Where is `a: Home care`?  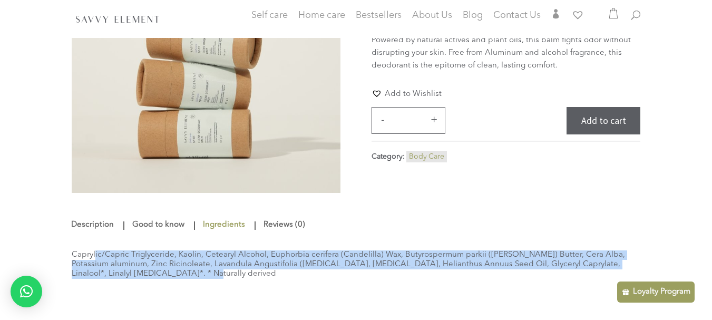 a: Home care is located at coordinates (322, 22).